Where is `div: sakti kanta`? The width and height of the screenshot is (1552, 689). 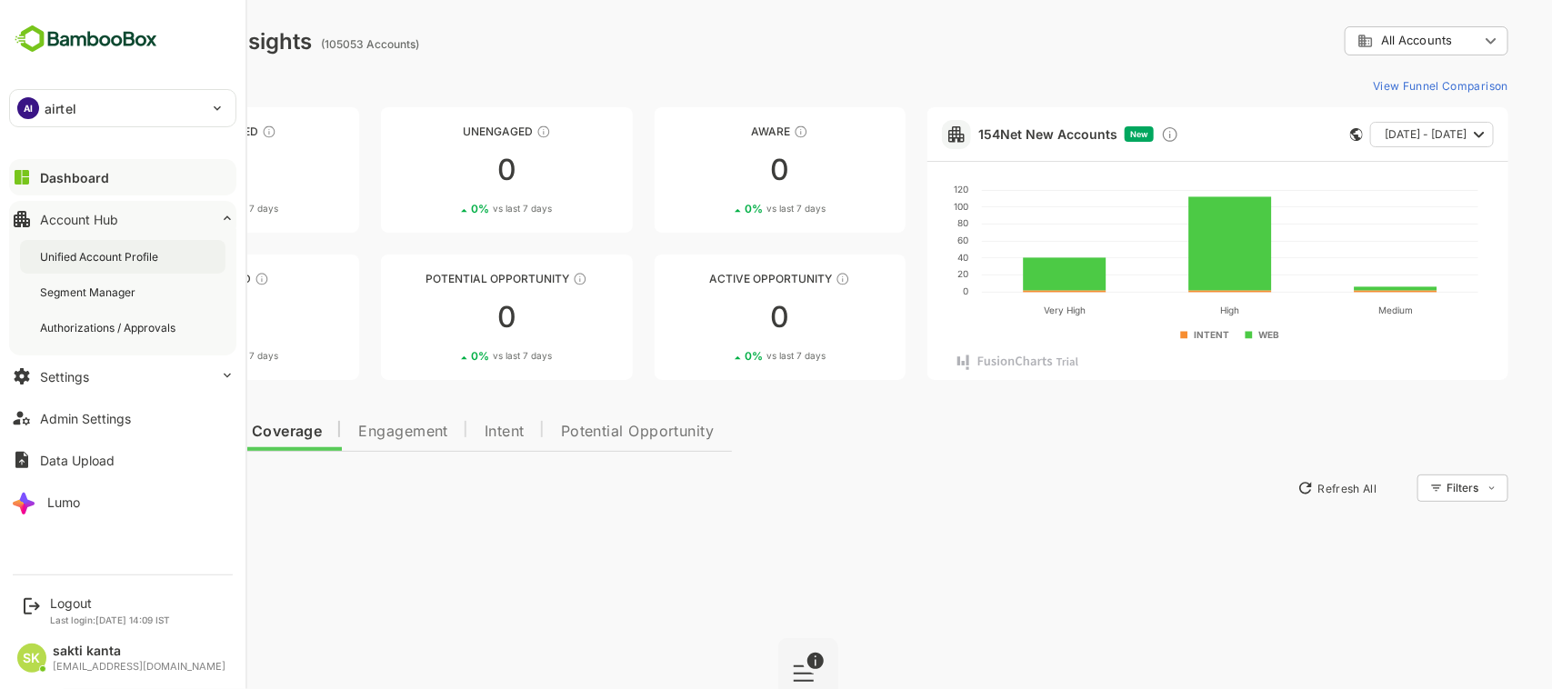 div: sakti kanta is located at coordinates (139, 651).